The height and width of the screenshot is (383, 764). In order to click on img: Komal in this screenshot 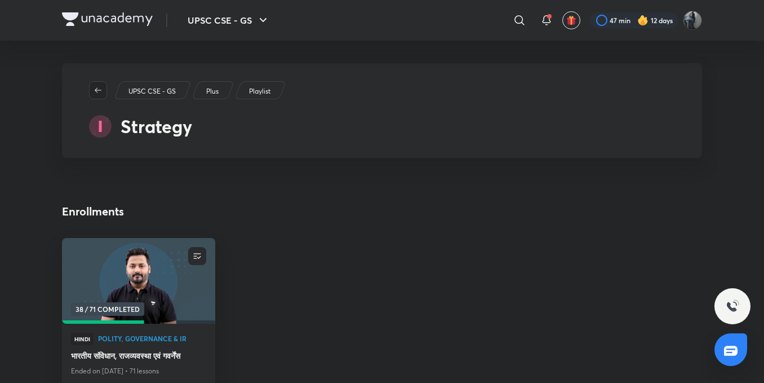, I will do `click(692, 20)`.